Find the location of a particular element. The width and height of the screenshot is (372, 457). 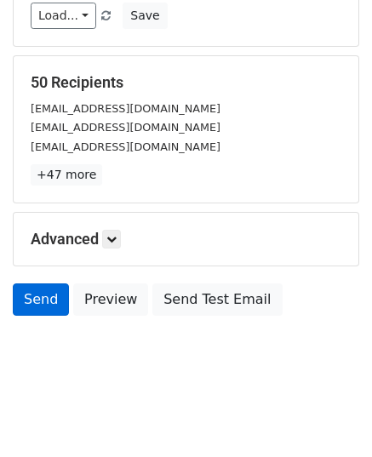

a: Send Test Email is located at coordinates (217, 299).